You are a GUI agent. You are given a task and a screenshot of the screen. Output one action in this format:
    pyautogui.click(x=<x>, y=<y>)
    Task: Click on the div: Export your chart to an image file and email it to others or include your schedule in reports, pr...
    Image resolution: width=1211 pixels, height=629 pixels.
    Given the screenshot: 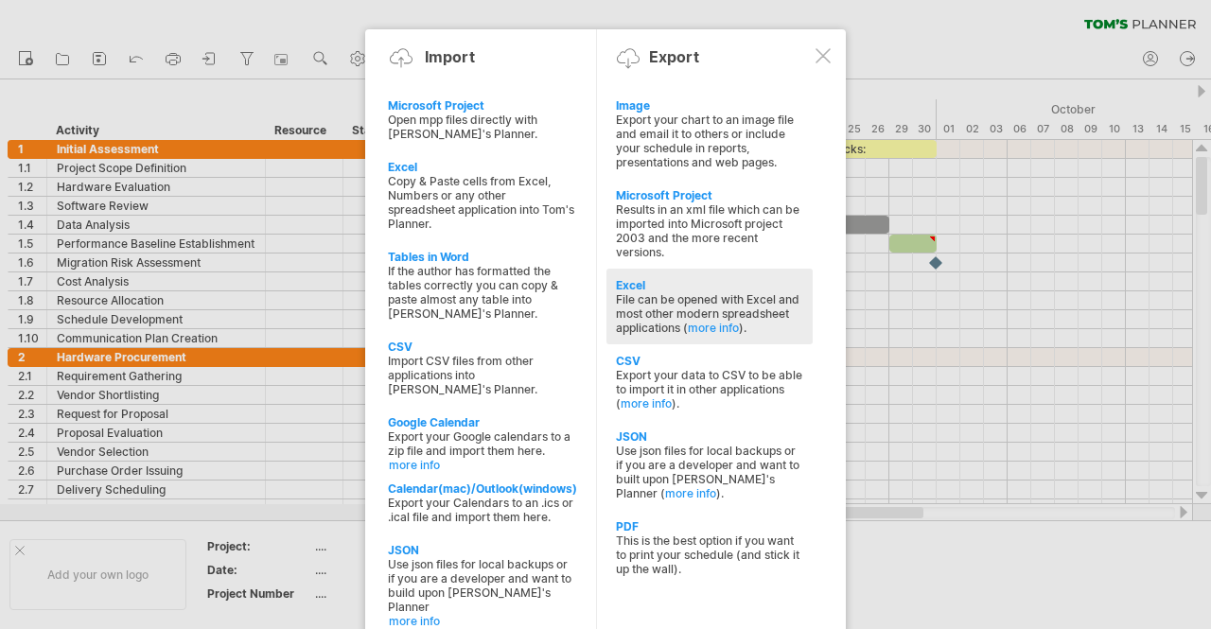 What is the action you would take?
    pyautogui.click(x=710, y=141)
    